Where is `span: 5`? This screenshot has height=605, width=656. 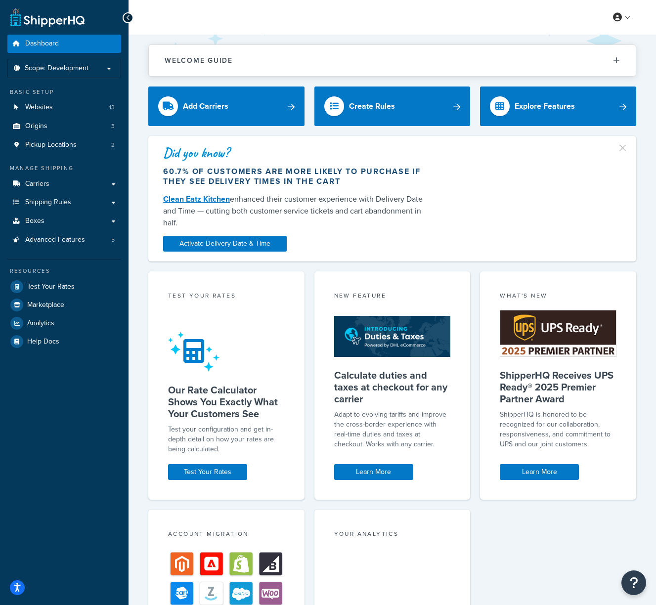
span: 5 is located at coordinates (113, 240).